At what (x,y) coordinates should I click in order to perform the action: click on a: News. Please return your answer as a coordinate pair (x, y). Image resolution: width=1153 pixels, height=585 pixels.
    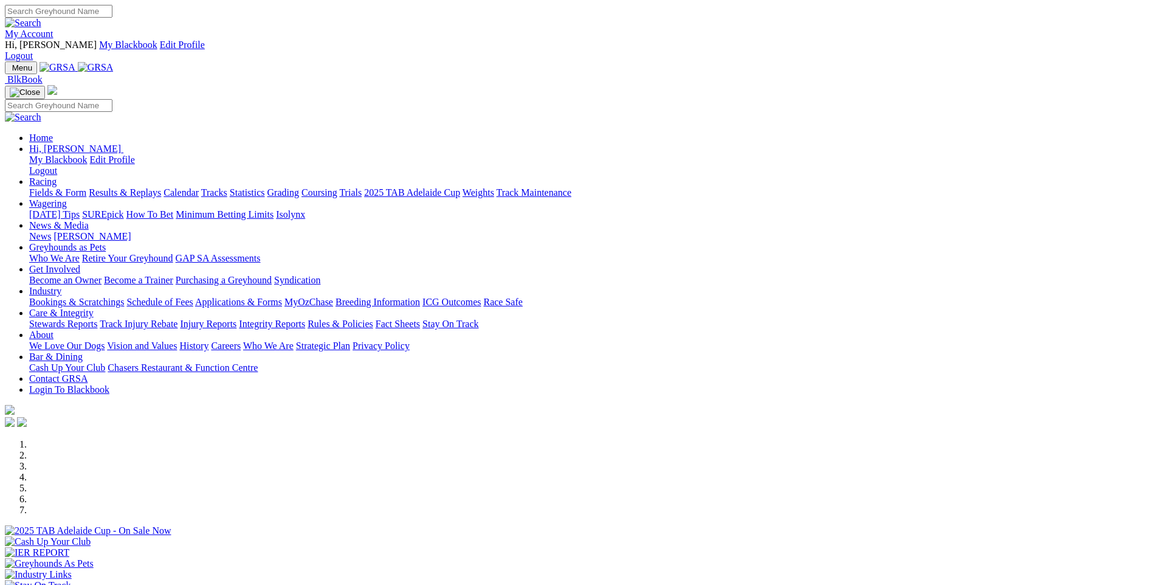
    Looking at the image, I should click on (40, 236).